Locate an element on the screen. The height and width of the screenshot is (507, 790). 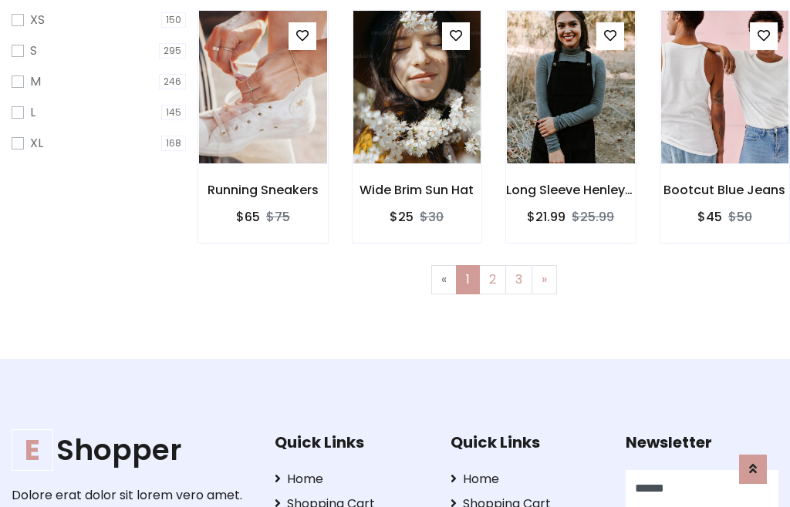
del: $30 is located at coordinates (431, 217).